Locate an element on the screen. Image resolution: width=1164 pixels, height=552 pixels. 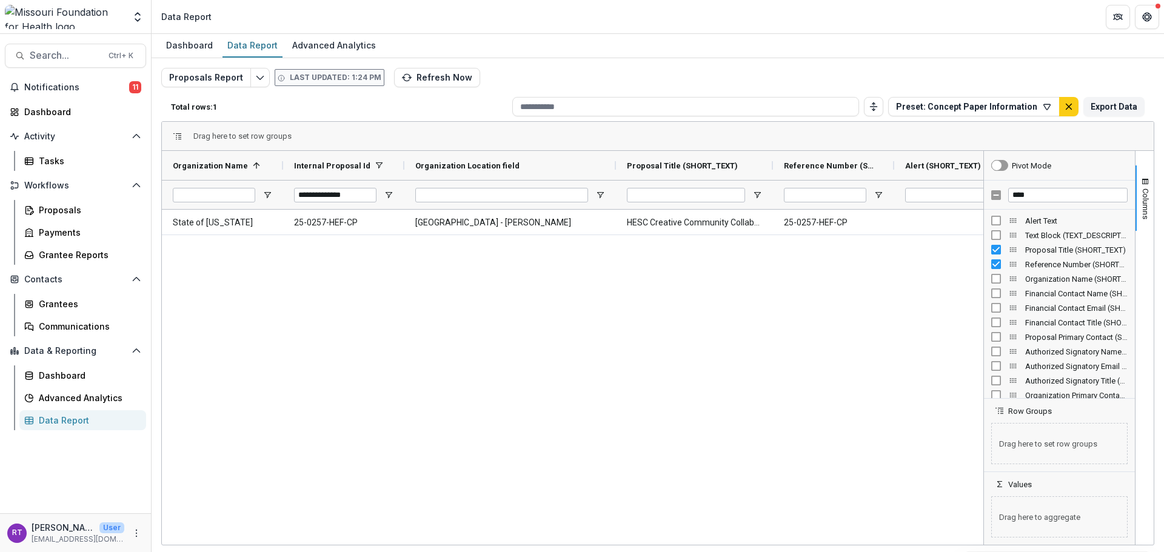
input: Organization Name Filter Input is located at coordinates (214, 195).